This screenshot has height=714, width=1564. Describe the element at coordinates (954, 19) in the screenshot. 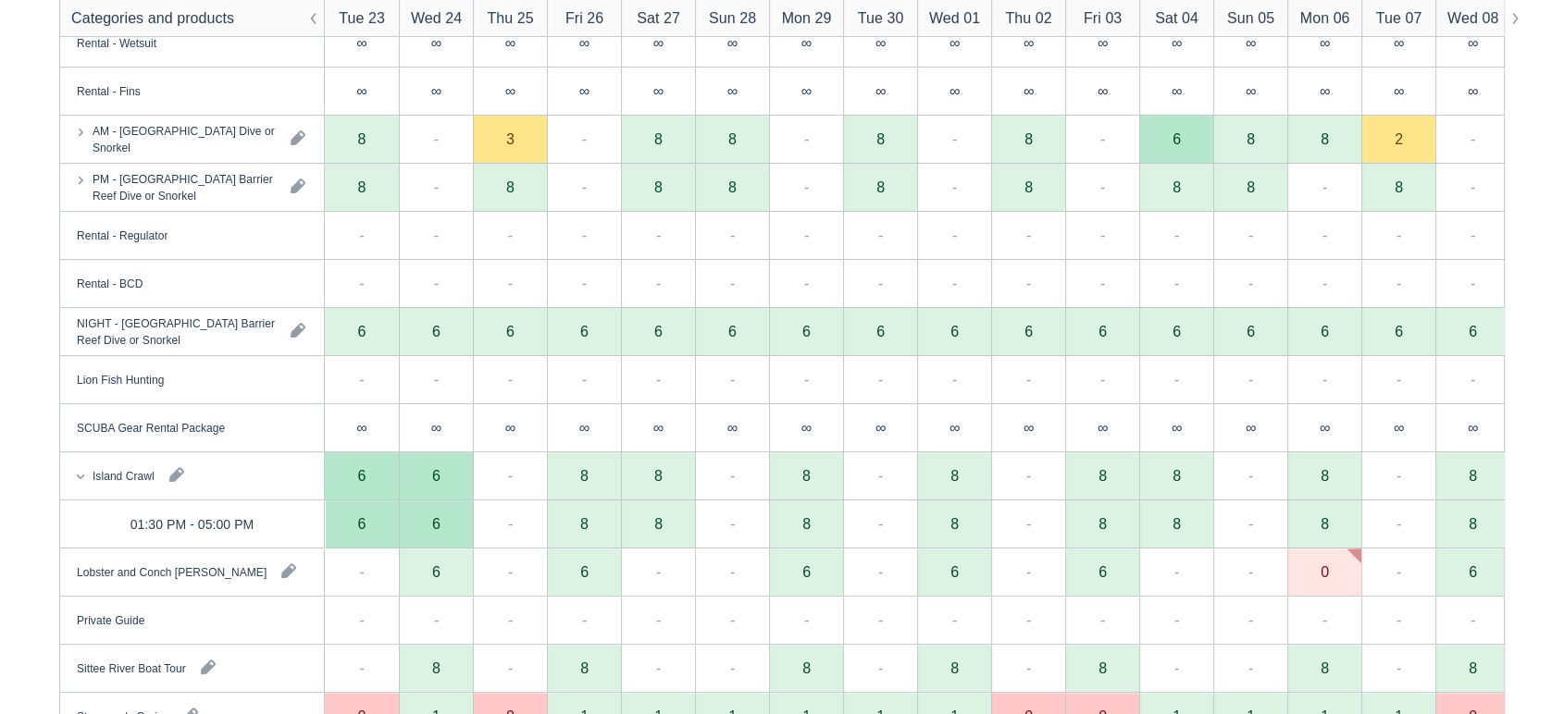

I see `div: Wed 01` at that location.